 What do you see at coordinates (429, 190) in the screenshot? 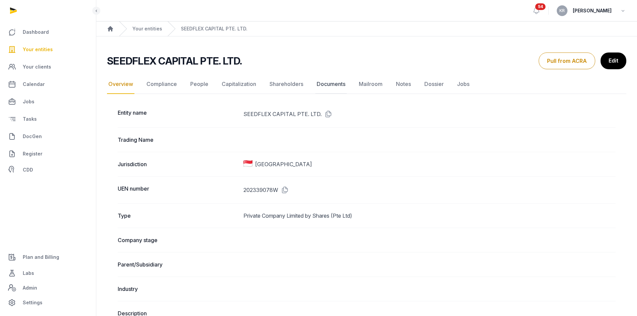
I see `dd: 202339078W` at bounding box center [429, 190].